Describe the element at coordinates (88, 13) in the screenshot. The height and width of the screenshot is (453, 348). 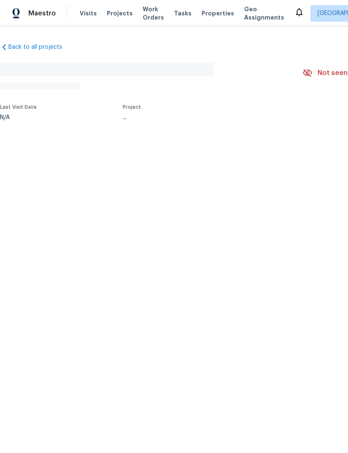
I see `span: Visits` at that location.